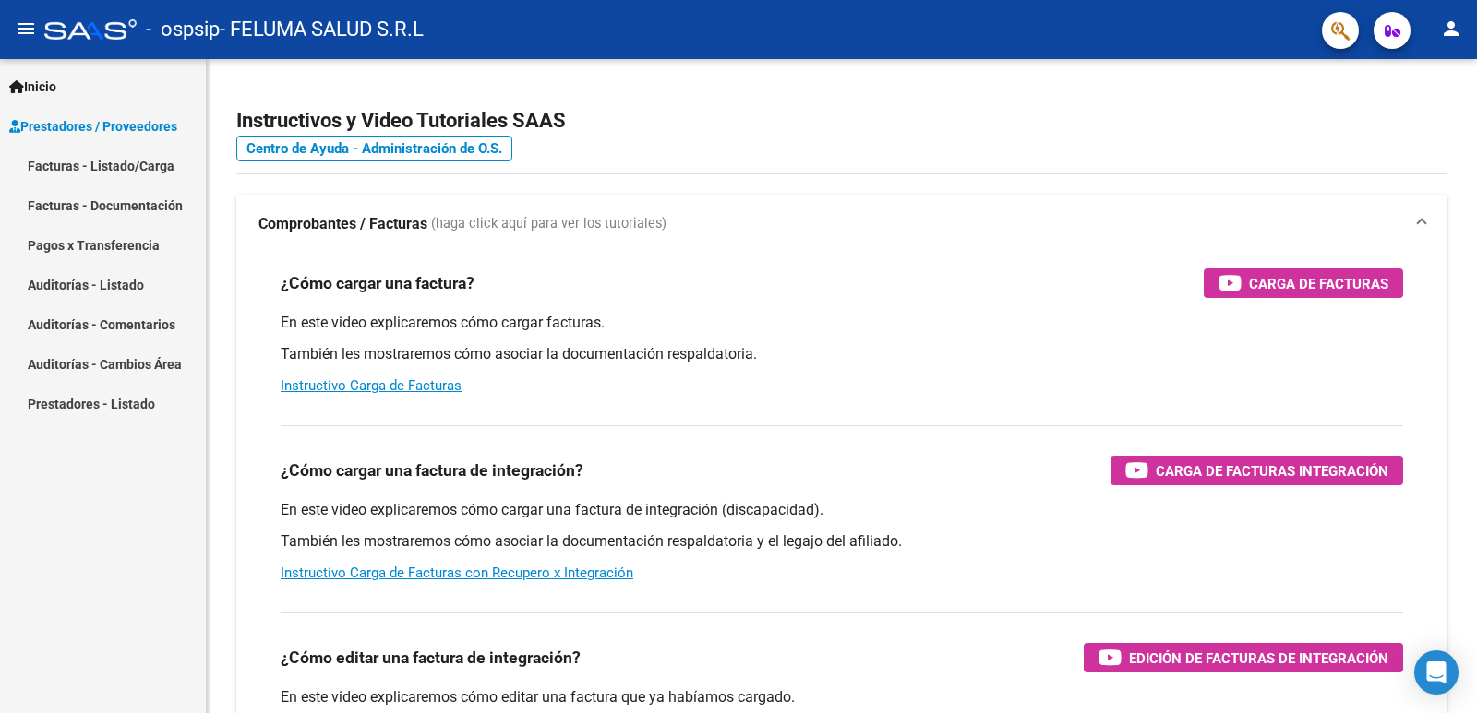 The image size is (1477, 713). I want to click on span: Inicio, so click(32, 87).